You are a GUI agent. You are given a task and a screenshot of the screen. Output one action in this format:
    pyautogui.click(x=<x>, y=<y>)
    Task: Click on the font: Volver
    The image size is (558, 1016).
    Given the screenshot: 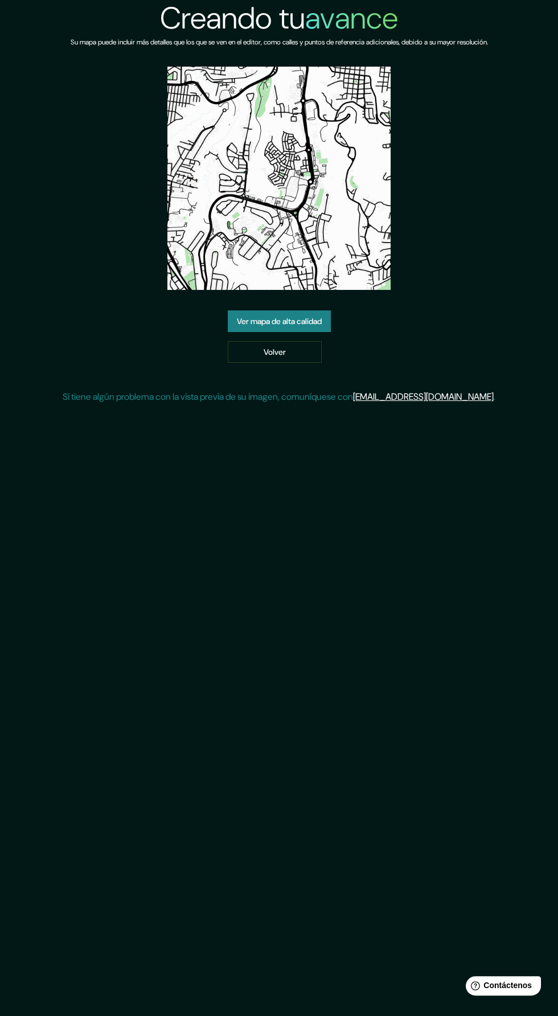 What is the action you would take?
    pyautogui.click(x=274, y=352)
    